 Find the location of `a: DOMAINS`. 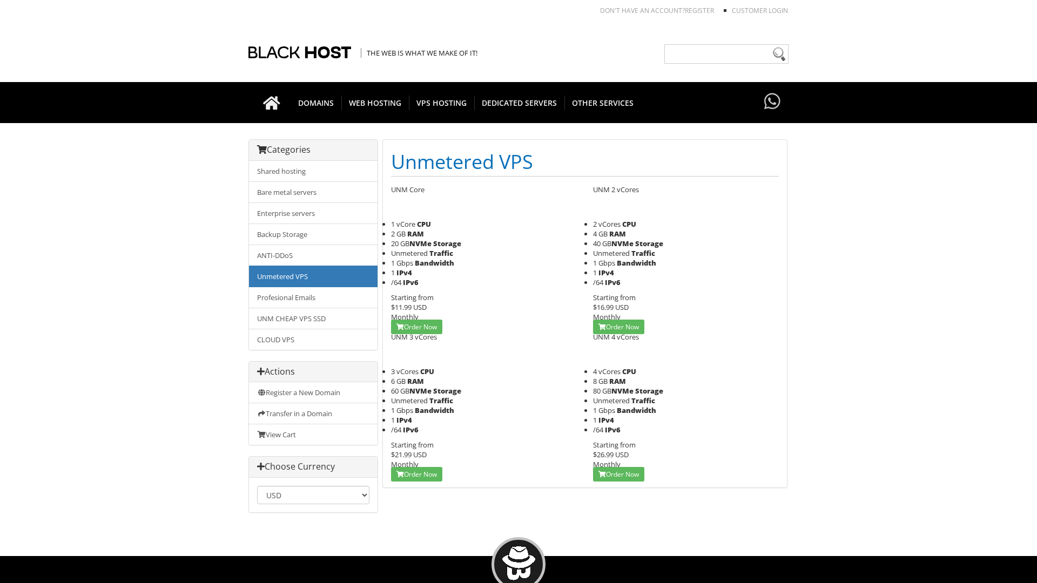

a: DOMAINS is located at coordinates (316, 103).